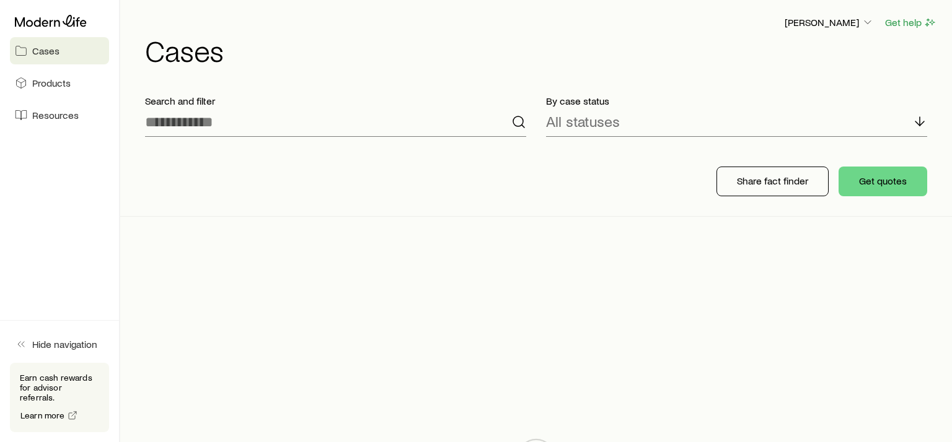  Describe the element at coordinates (46, 51) in the screenshot. I see `span: Cases` at that location.